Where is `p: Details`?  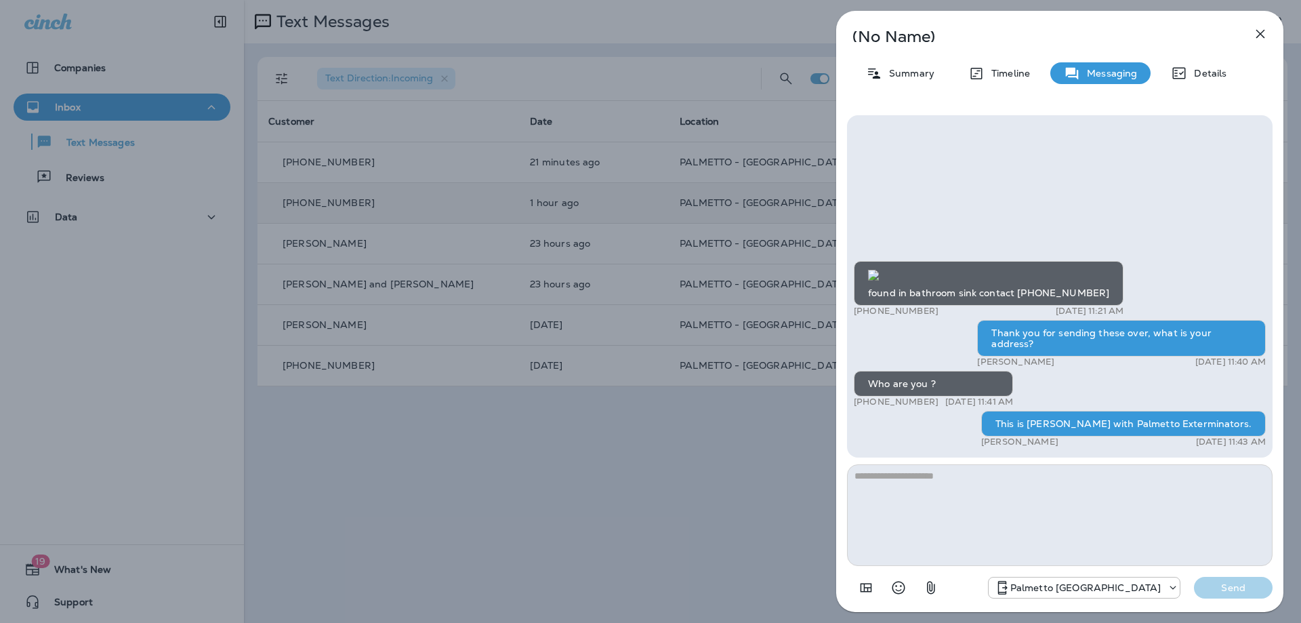 p: Details is located at coordinates (1207, 73).